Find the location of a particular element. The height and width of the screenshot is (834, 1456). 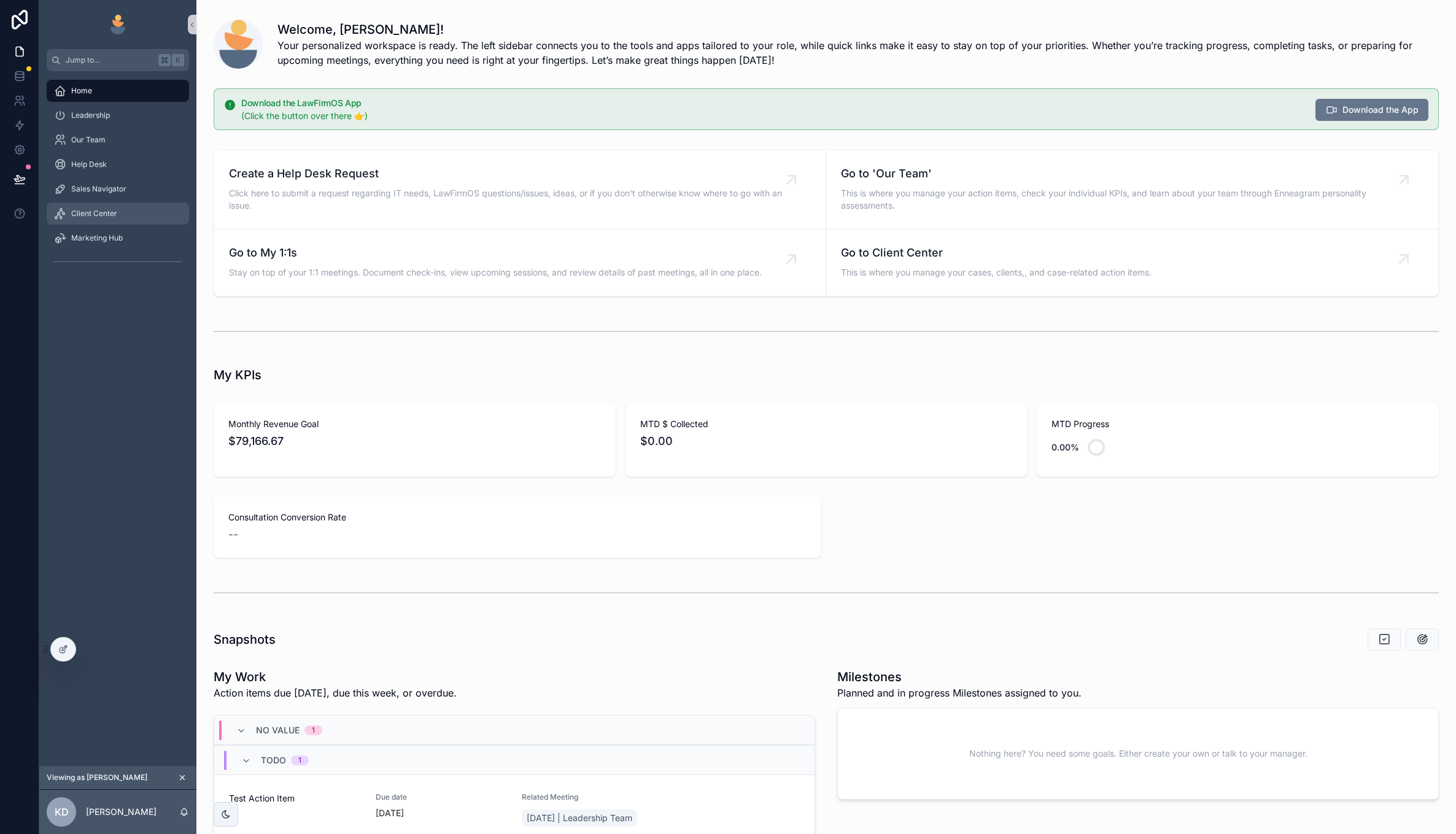

span: Download the App is located at coordinates (1380, 110).